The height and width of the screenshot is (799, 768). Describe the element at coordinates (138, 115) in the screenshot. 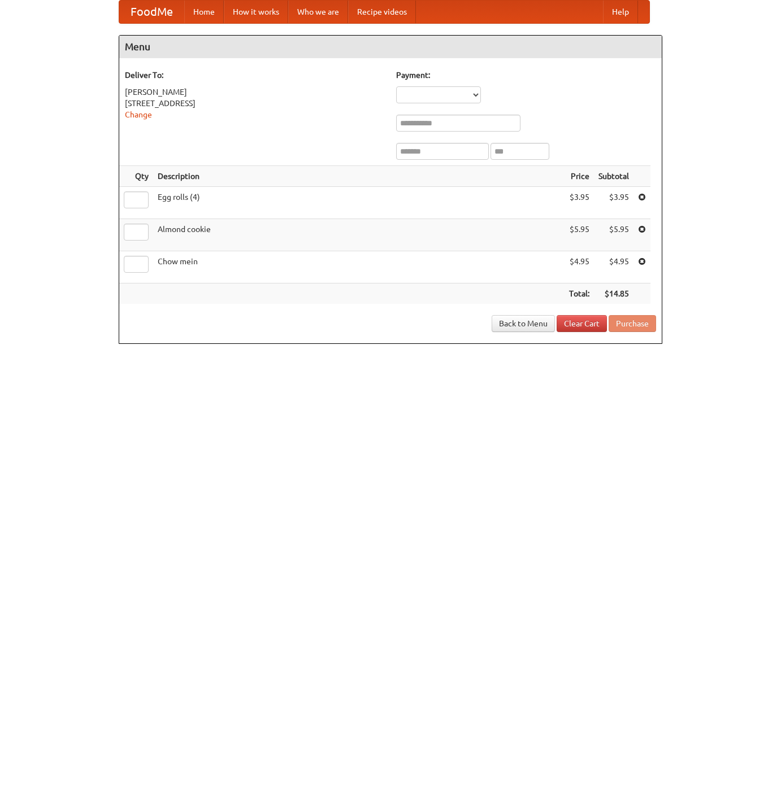

I see `a: Change` at that location.